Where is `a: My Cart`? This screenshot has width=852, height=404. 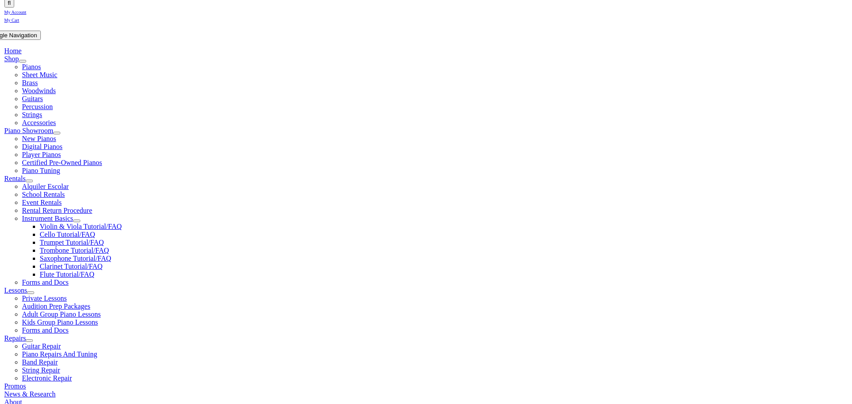 a: My Cart is located at coordinates (12, 19).